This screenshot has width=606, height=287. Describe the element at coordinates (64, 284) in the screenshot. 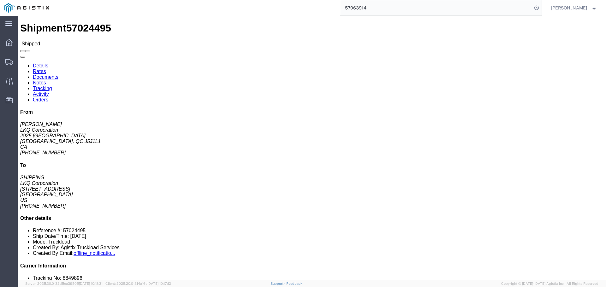

I see `span: Server: 2025.20.0-32d5ea39505` at that location.